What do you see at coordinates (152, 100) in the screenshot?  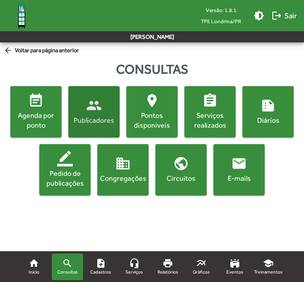 I see `mat-icon: location_on` at bounding box center [152, 100].